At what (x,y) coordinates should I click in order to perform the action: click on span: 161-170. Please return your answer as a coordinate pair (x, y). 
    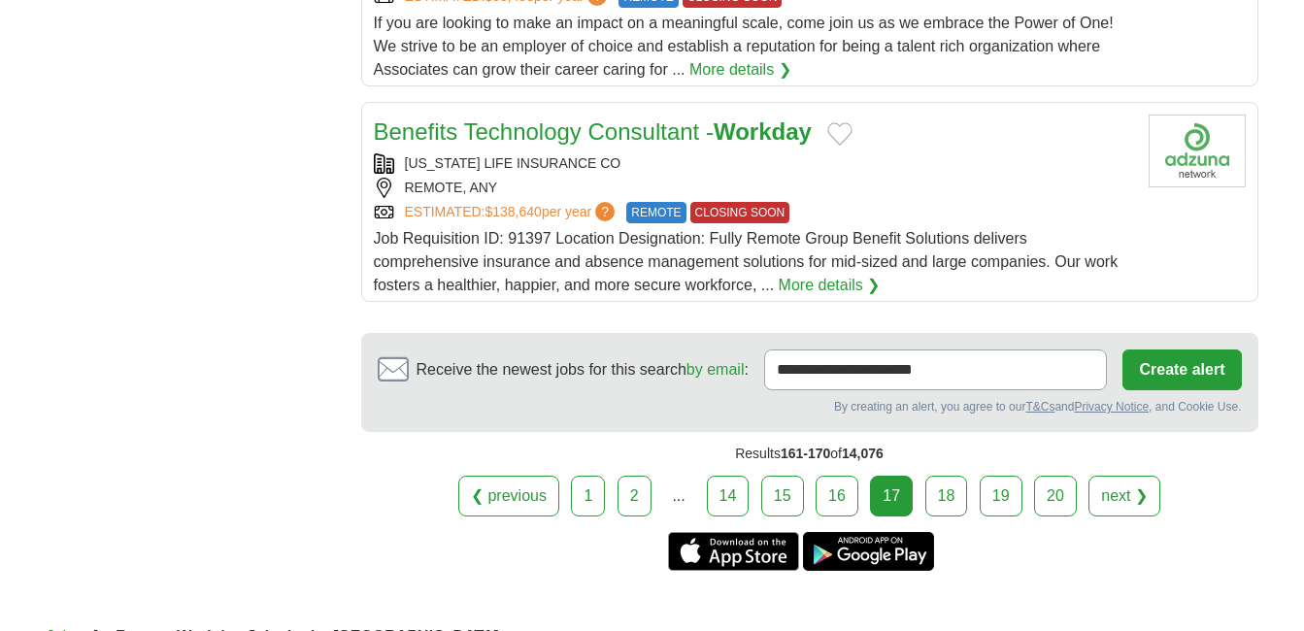
    Looking at the image, I should click on (805, 453).